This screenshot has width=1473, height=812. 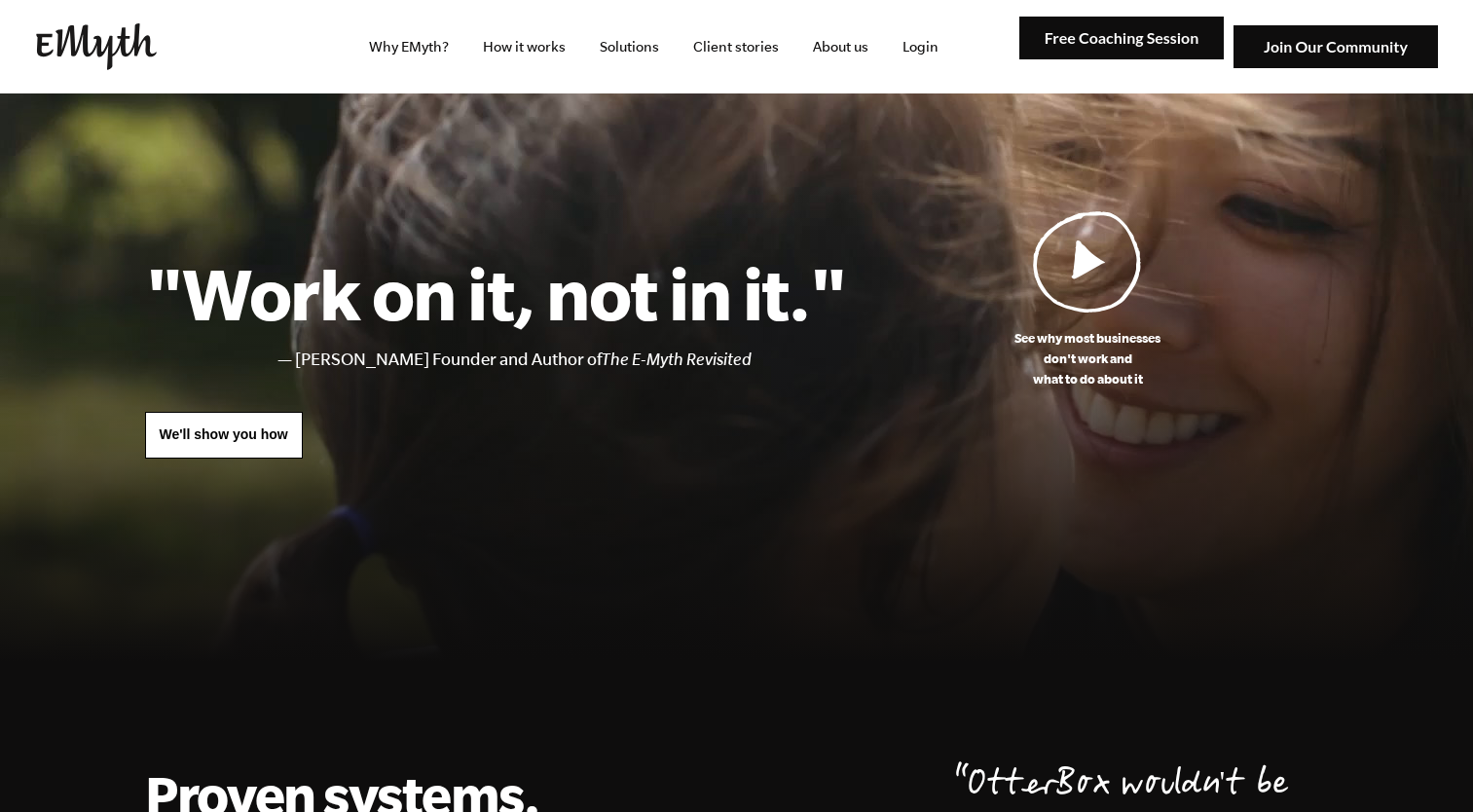 What do you see at coordinates (496, 292) in the screenshot?
I see `h1: "Work on it, not in it."` at bounding box center [496, 292].